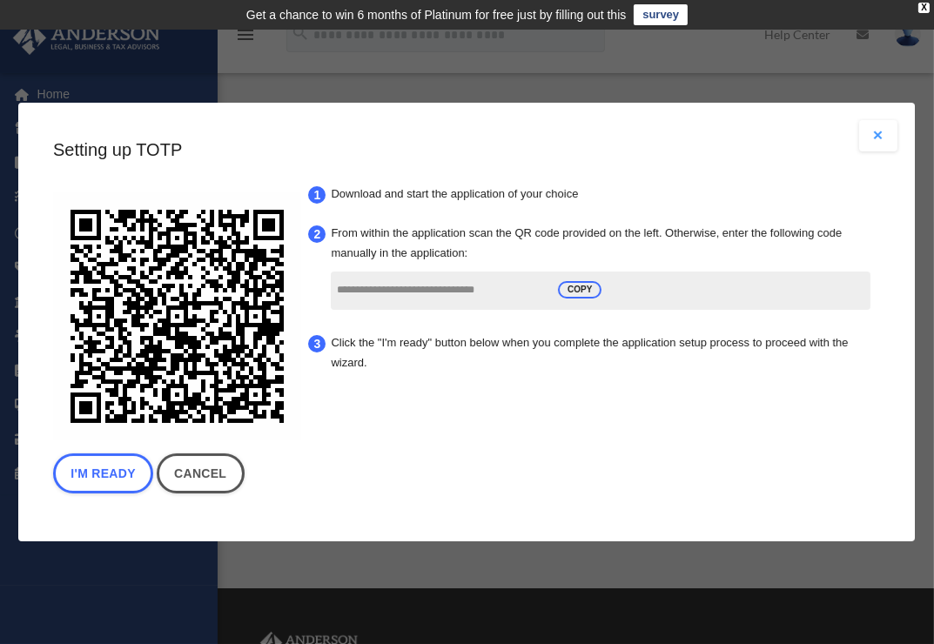 This screenshot has height=644, width=934. I want to click on h3: Setting up TOTP, so click(467, 150).